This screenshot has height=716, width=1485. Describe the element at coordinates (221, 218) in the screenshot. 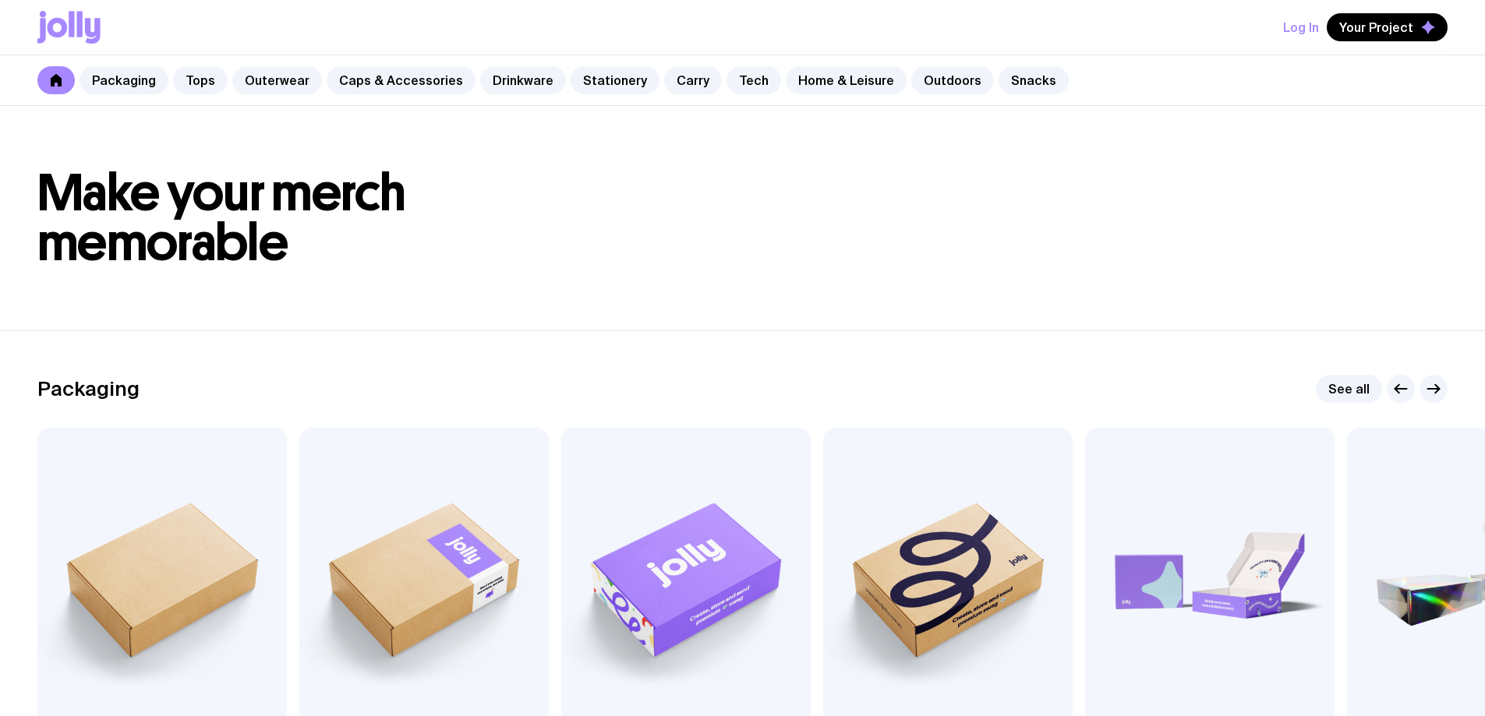

I see `span: Make your merch memorable` at that location.